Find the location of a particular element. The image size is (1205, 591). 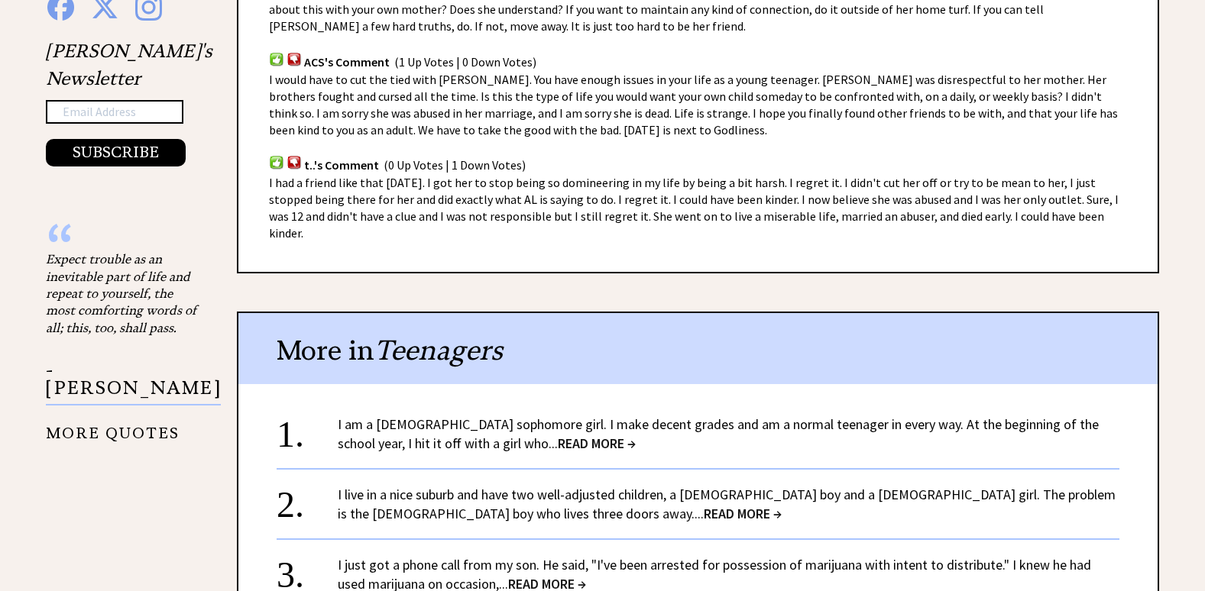

div: More in is located at coordinates (697, 348).